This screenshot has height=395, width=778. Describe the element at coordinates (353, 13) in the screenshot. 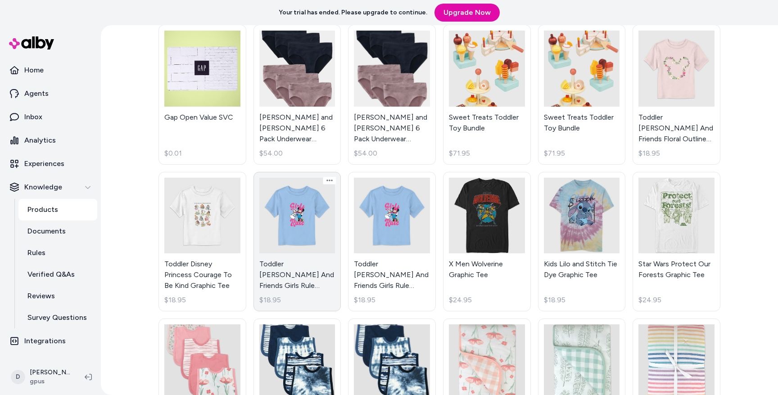

I see `p: Your trial has ended. Please upgrade to continue.` at that location.